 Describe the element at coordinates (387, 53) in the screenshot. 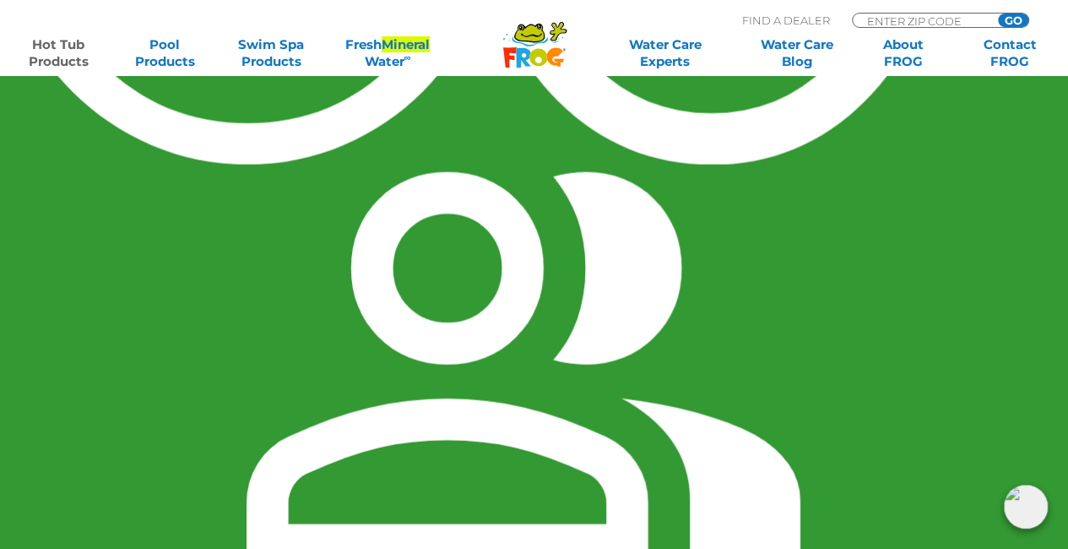

I see `a: FreshMineral Water∞` at that location.